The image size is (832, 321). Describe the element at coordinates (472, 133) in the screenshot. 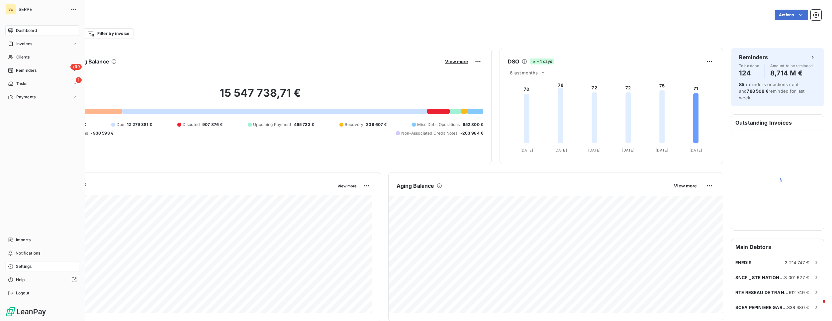

I see `span: -263 984 €` at that location.